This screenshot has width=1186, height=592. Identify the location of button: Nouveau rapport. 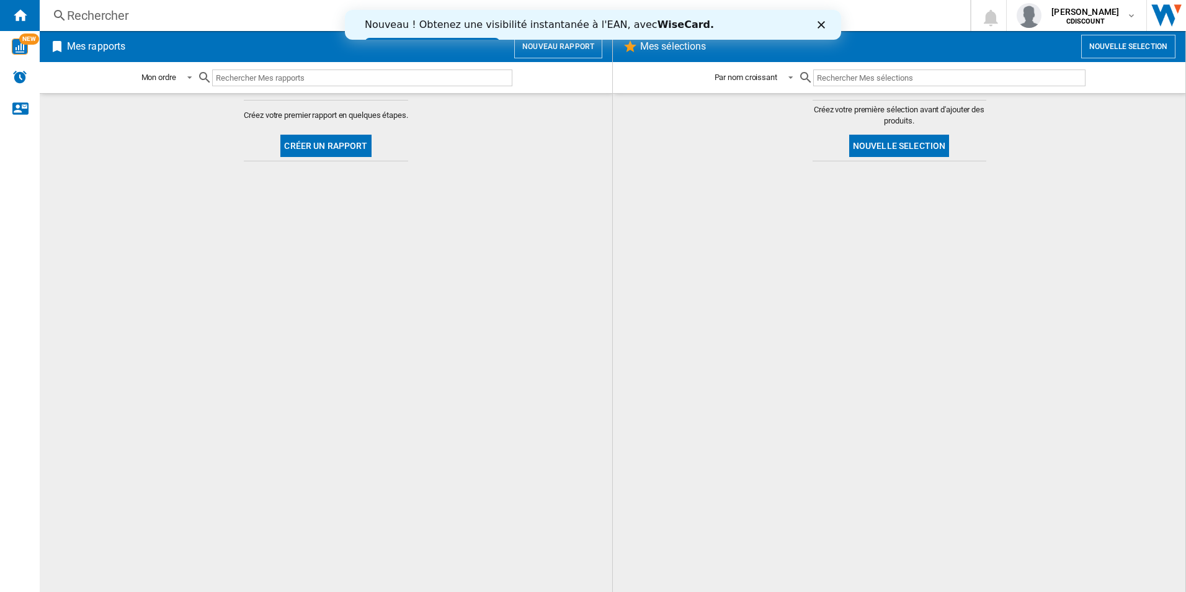
(558, 47).